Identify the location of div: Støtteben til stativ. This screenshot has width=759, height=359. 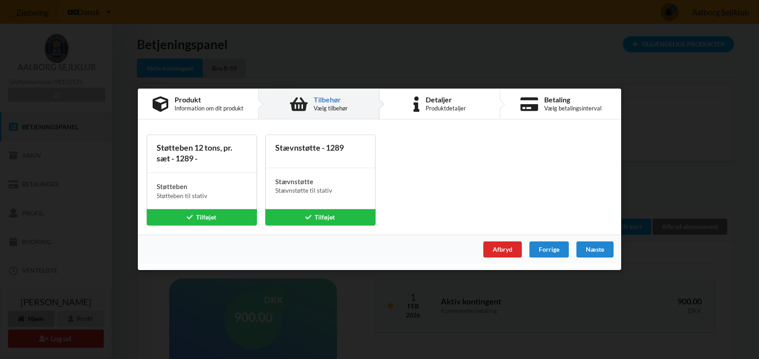
(202, 192).